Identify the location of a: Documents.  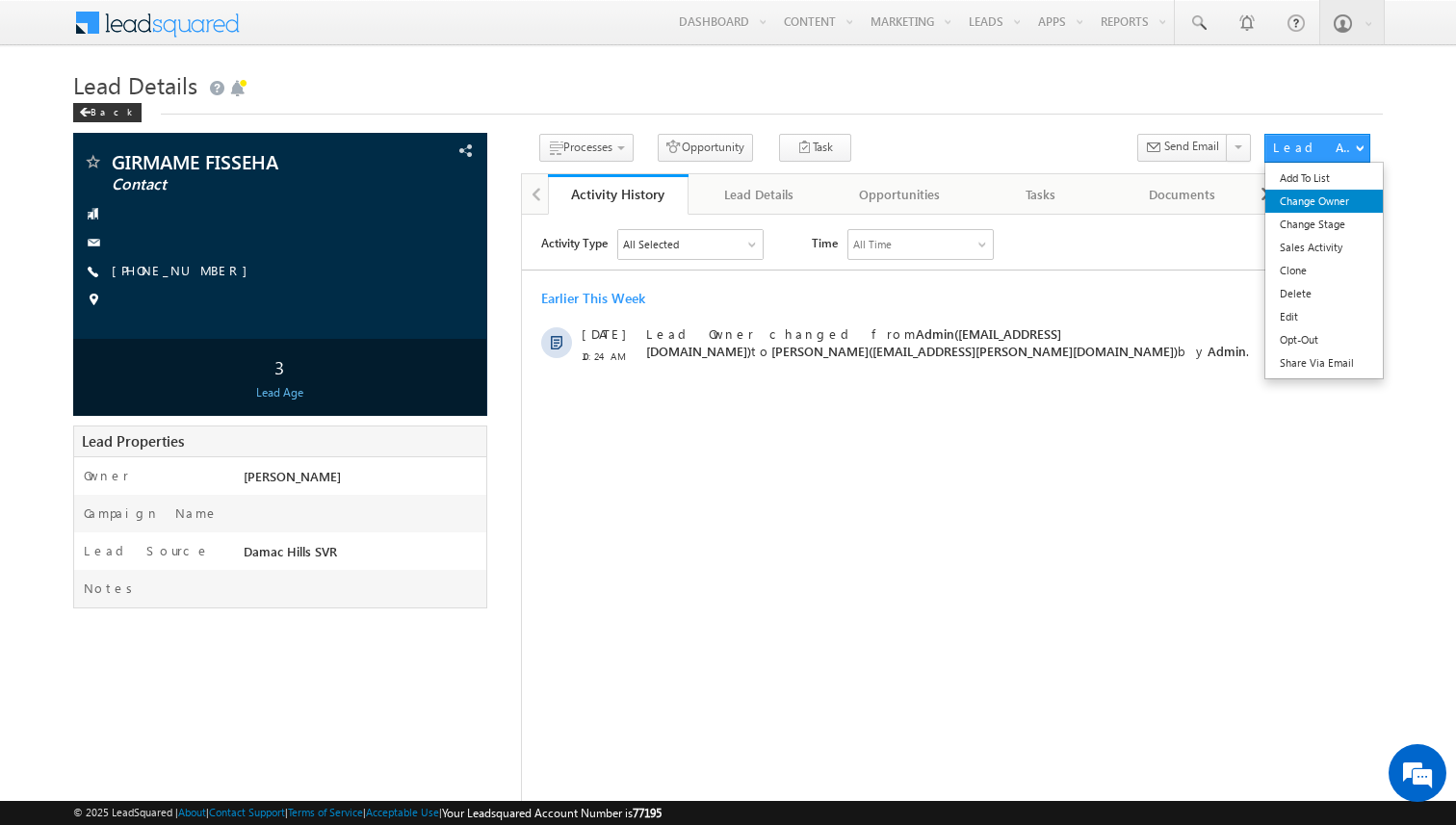
(1182, 195).